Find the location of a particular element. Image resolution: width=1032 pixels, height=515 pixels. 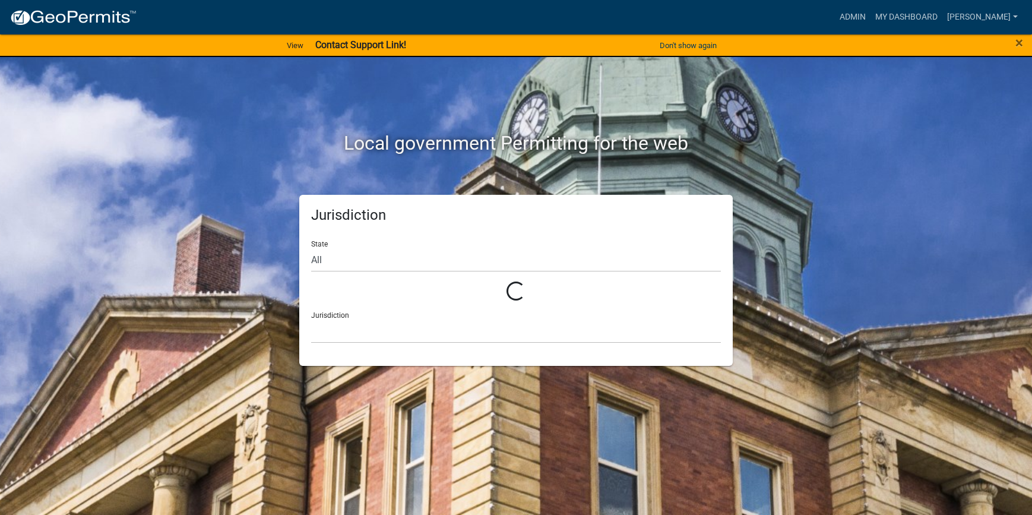

strong: Contact Support Link! is located at coordinates (360, 45).